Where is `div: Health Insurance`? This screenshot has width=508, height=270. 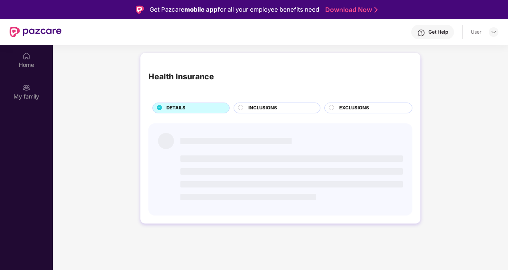 div: Health Insurance is located at coordinates (181, 76).